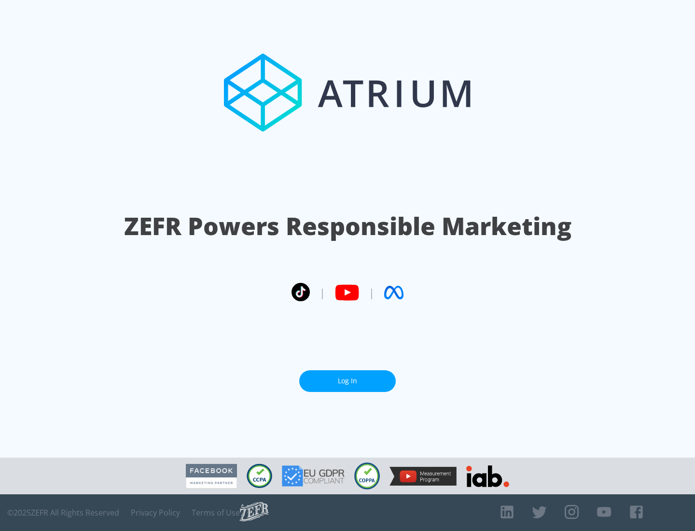 The height and width of the screenshot is (531, 695). I want to click on span: © 2025 ZEFR All Rights Reserved, so click(63, 513).